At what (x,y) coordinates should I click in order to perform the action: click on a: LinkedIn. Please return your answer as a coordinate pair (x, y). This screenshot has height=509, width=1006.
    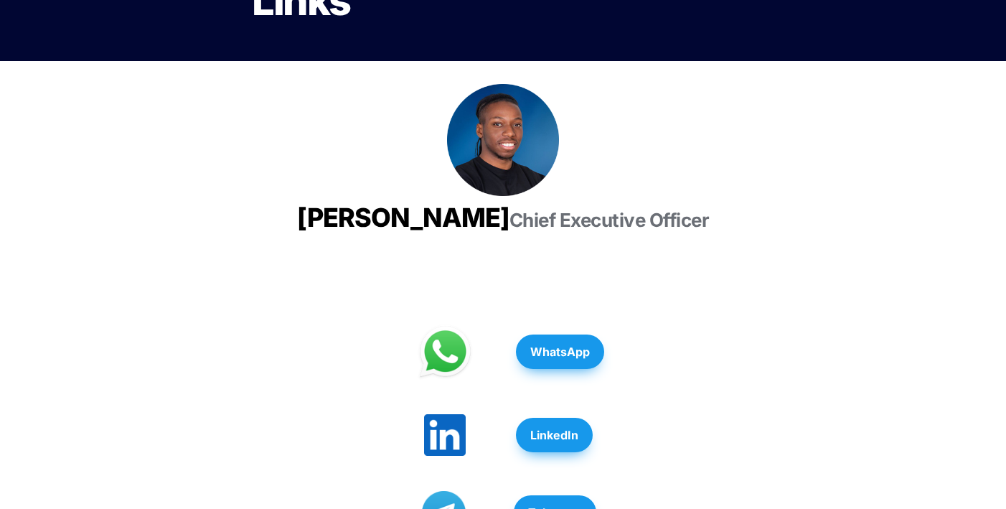
    Looking at the image, I should click on (554, 435).